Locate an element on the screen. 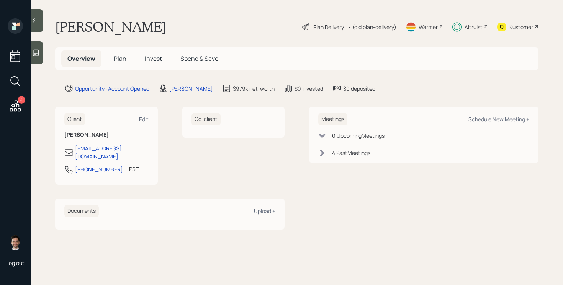 This screenshot has height=285, width=563. h6: Documents is located at coordinates (82, 211).